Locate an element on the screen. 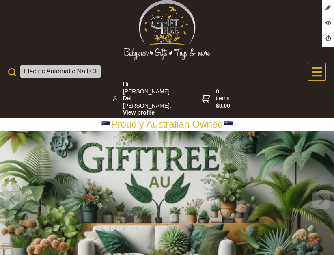 The image size is (334, 255). a: 0 items$0.00 is located at coordinates (217, 99).